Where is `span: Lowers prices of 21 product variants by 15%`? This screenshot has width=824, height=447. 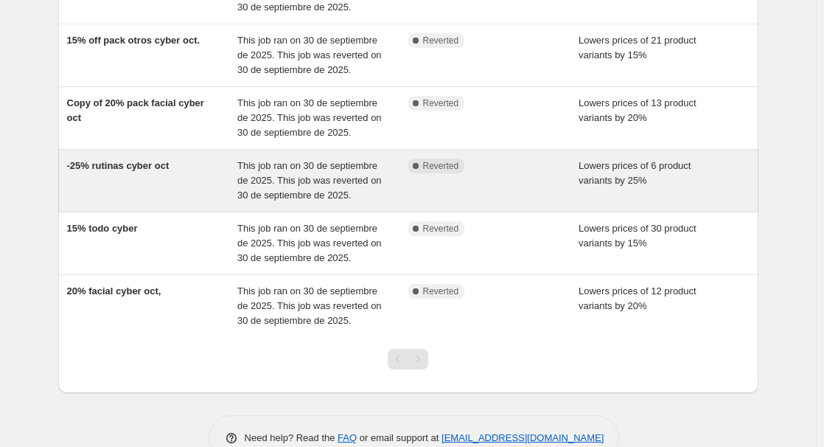
span: Lowers prices of 21 product variants by 15% is located at coordinates (638, 47).